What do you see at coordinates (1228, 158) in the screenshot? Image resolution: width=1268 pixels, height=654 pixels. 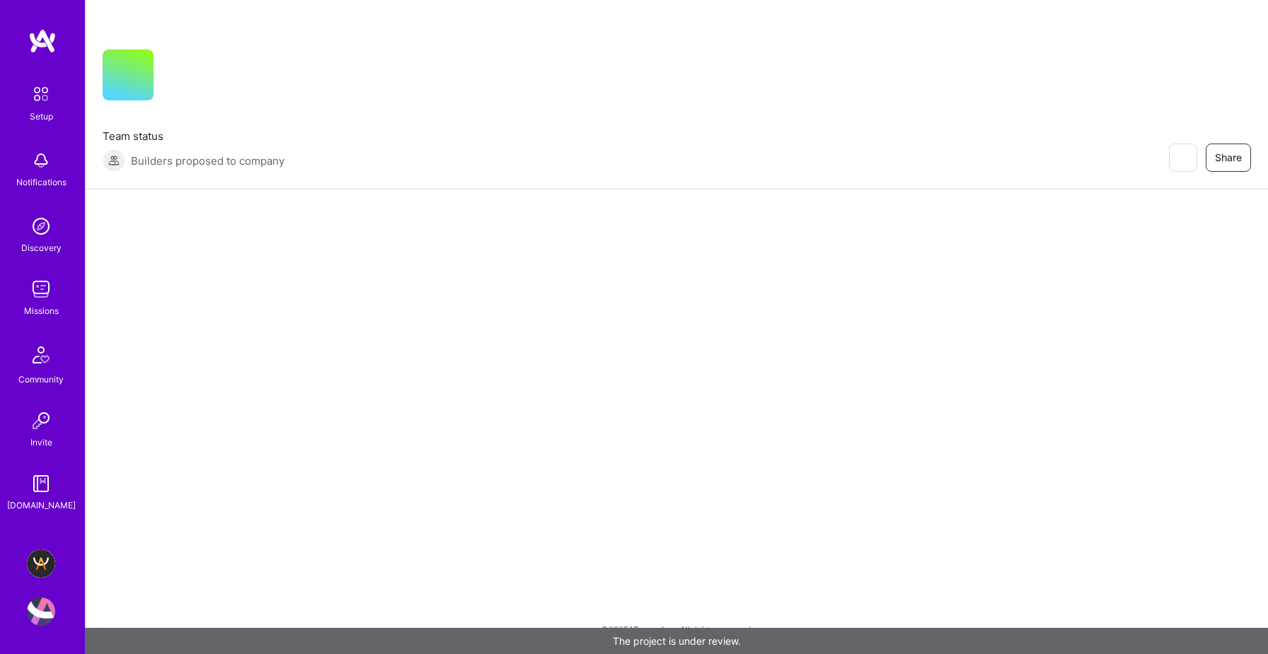 I see `span: Share` at bounding box center [1228, 158].